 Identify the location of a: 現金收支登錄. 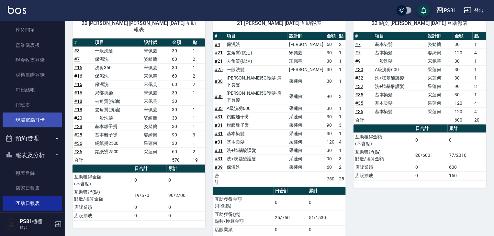
(32, 60).